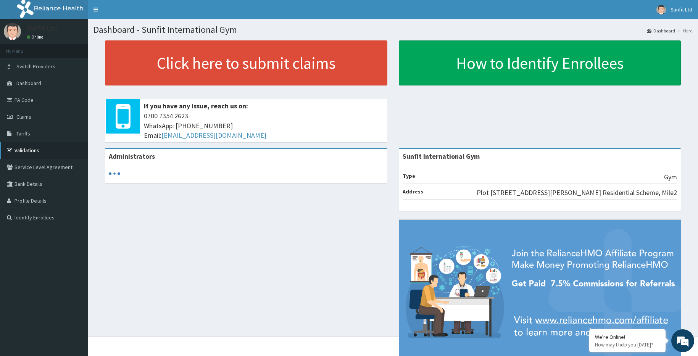 Image resolution: width=698 pixels, height=356 pixels. I want to click on b: Administrators, so click(132, 156).